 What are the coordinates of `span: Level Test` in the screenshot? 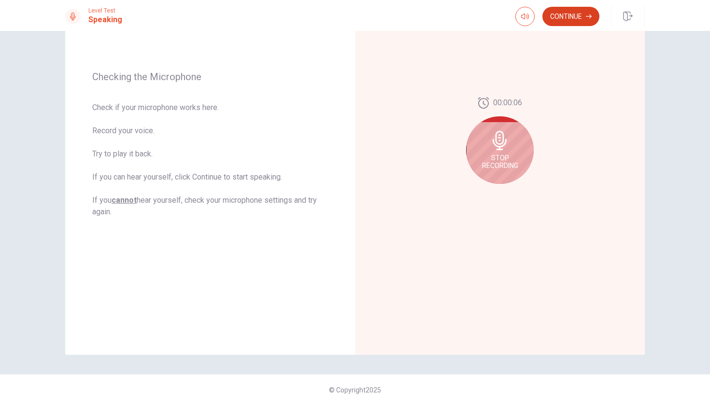 It's located at (105, 11).